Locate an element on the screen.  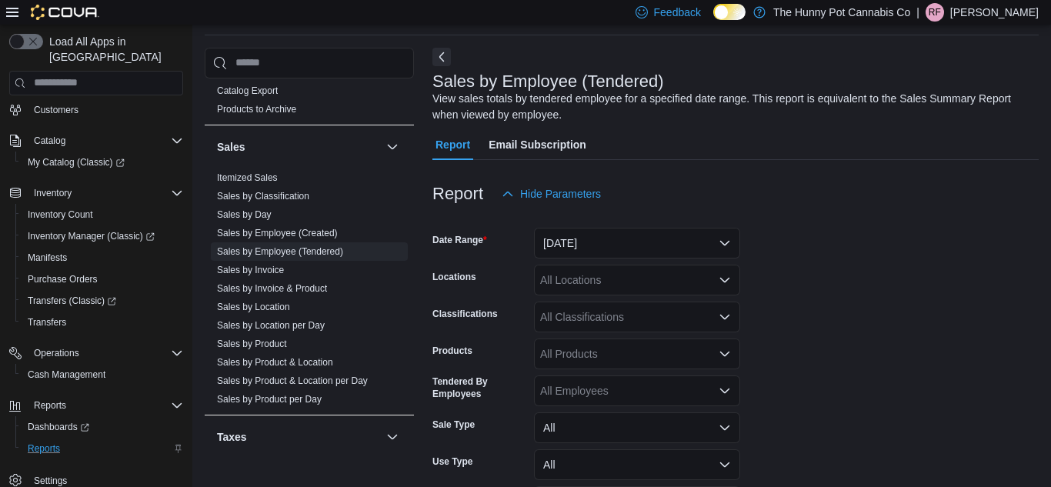
span: Customers is located at coordinates (56, 110).